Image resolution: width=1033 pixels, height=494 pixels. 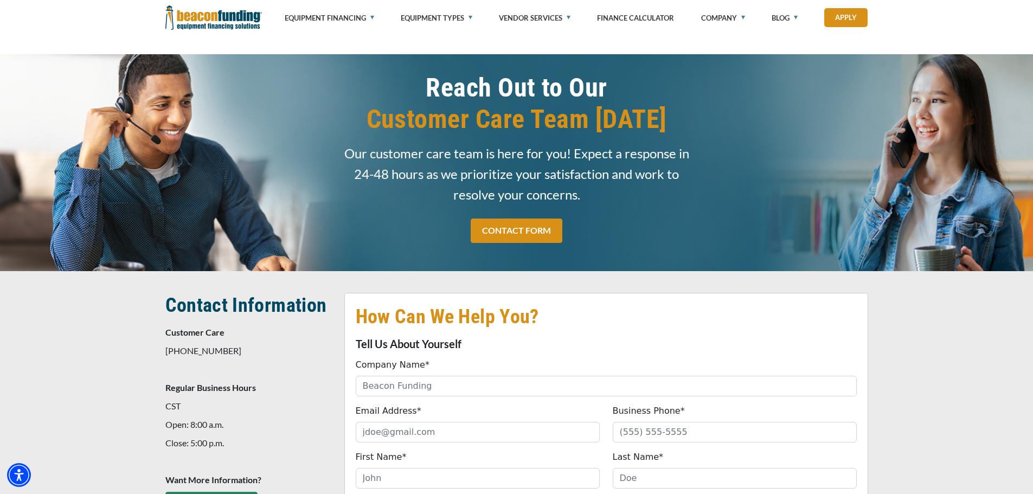 I want to click on input: Doe, so click(x=734, y=478).